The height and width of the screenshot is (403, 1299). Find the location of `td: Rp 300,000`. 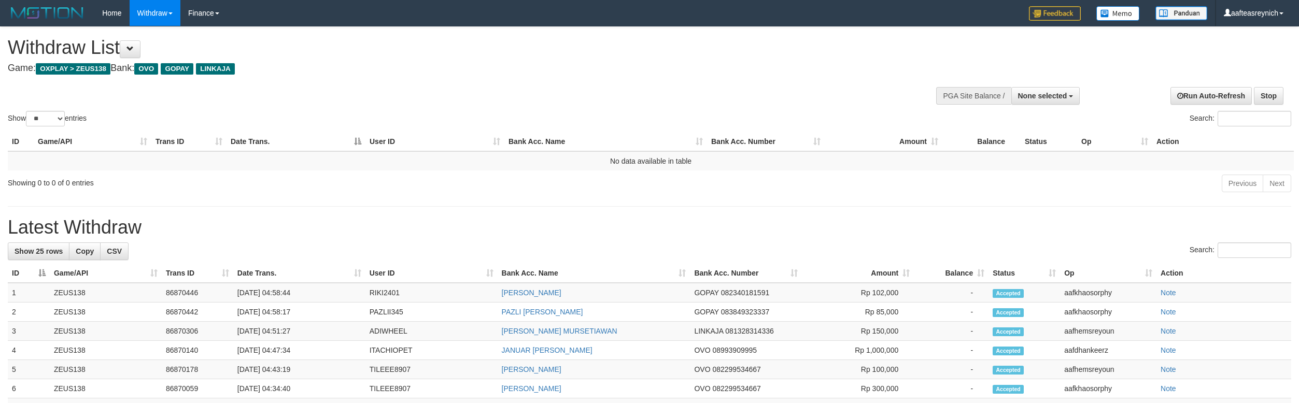

td: Rp 300,000 is located at coordinates (858, 389).